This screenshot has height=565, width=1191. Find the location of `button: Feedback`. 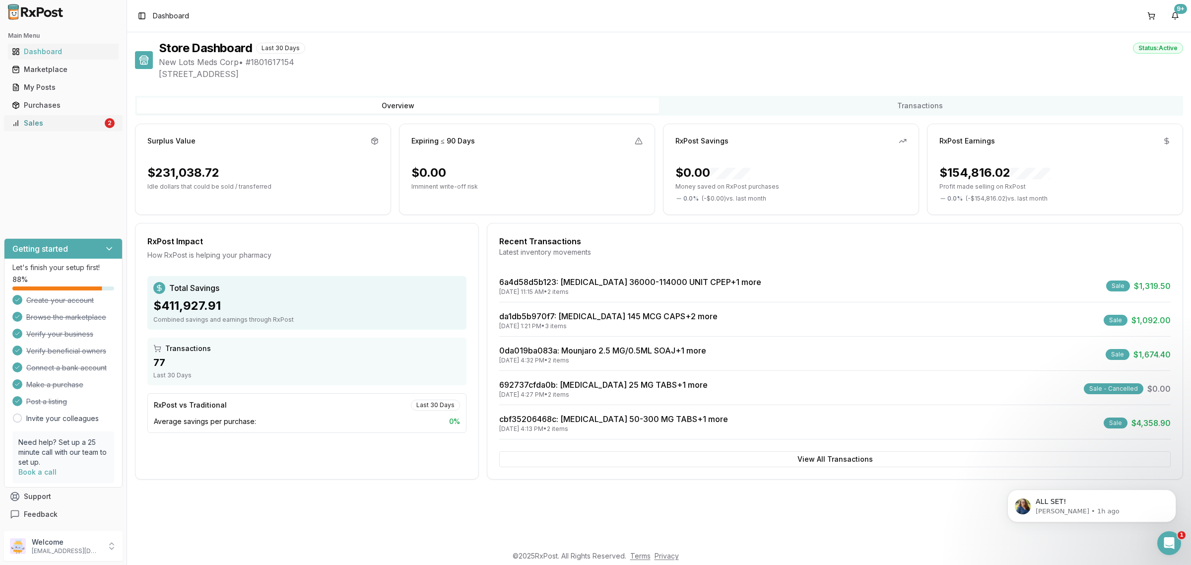

button: Feedback is located at coordinates (63, 514).